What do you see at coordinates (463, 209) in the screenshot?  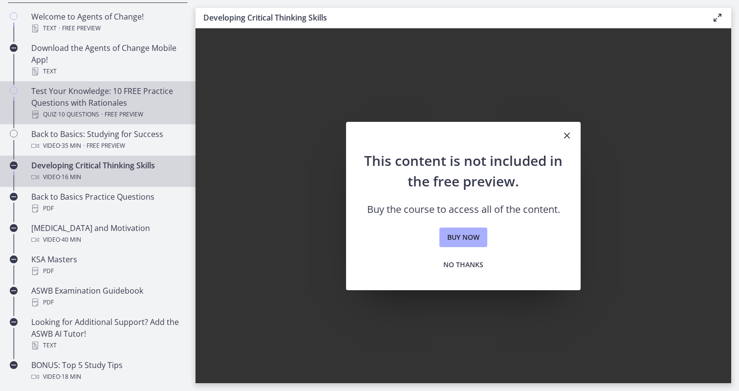 I see `p: Buy the course to access all of the content.` at bounding box center [463, 209].